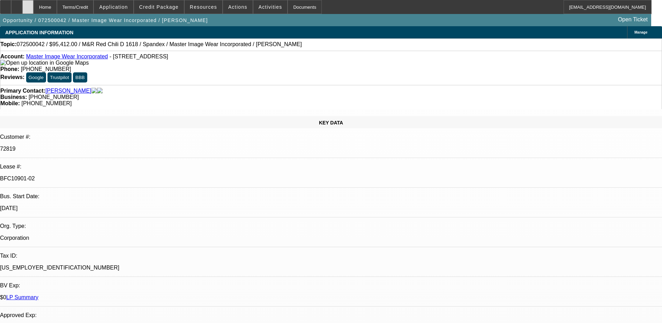  I want to click on button: Trustpilot, so click(59, 77).